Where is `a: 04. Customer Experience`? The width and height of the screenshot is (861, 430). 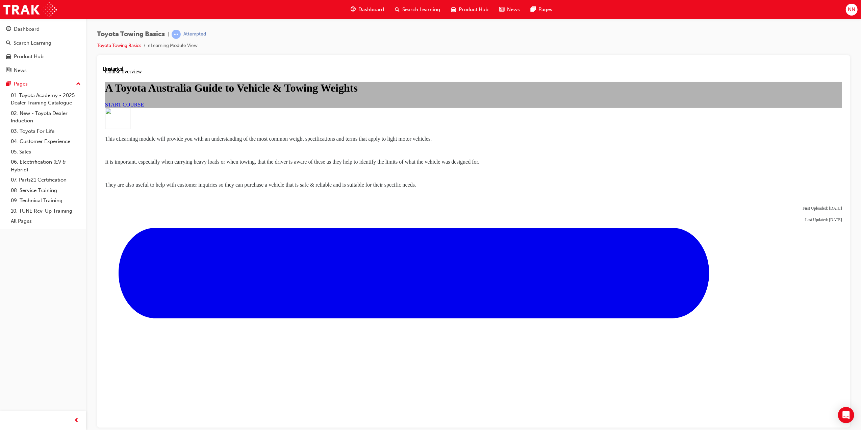
a: 04. Customer Experience is located at coordinates (46, 141).